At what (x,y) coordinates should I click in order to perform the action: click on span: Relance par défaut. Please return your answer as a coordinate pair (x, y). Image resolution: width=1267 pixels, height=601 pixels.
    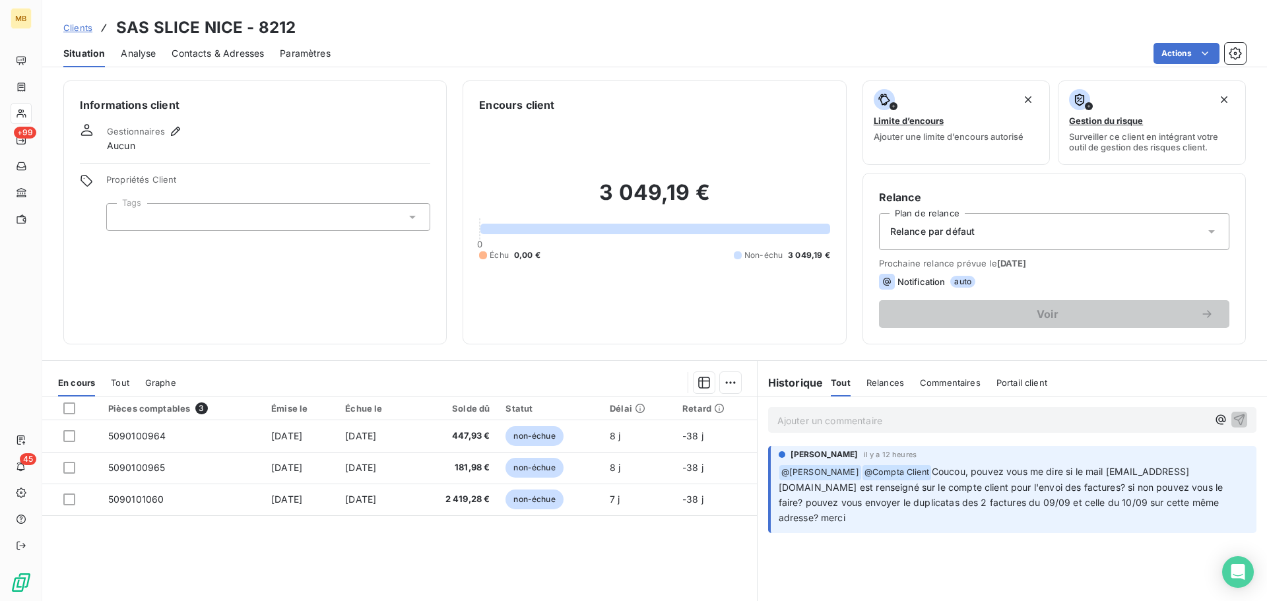
    Looking at the image, I should click on (933, 232).